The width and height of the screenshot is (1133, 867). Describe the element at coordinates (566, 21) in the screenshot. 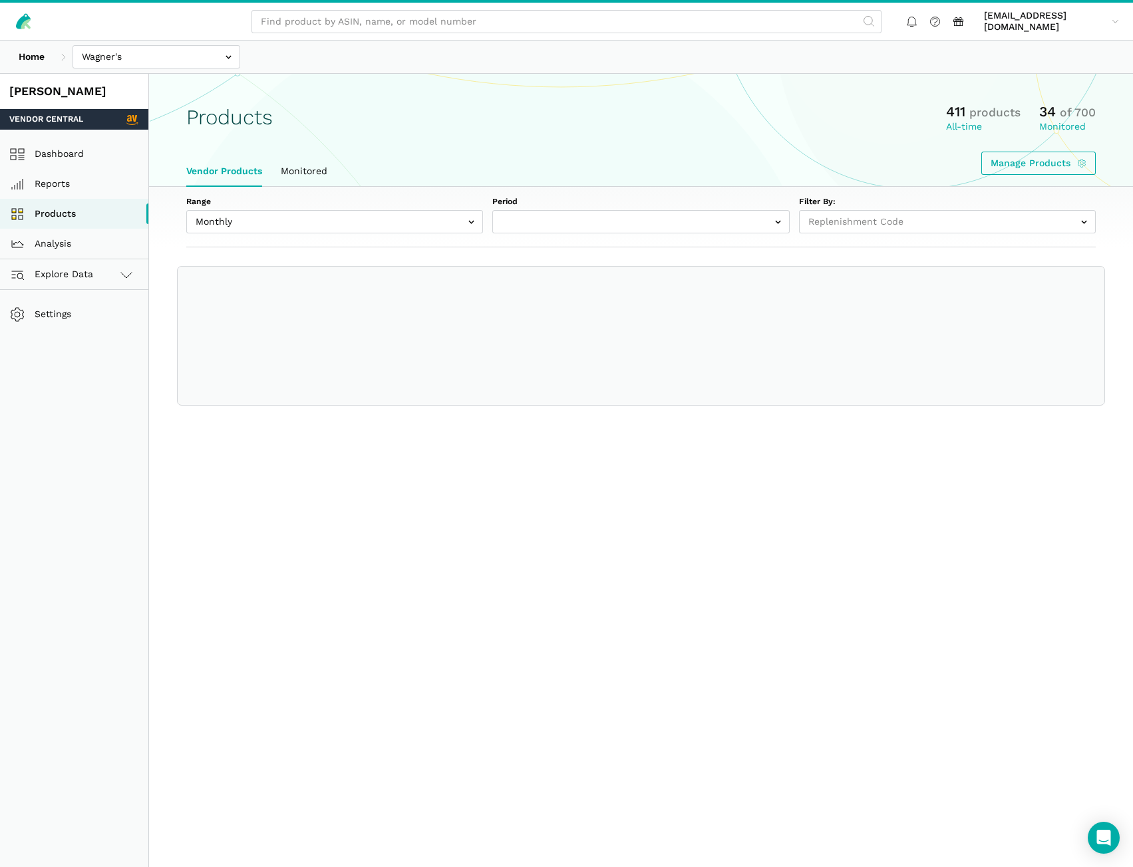

I see `input: Find product by ASIN, name, or model number` at that location.